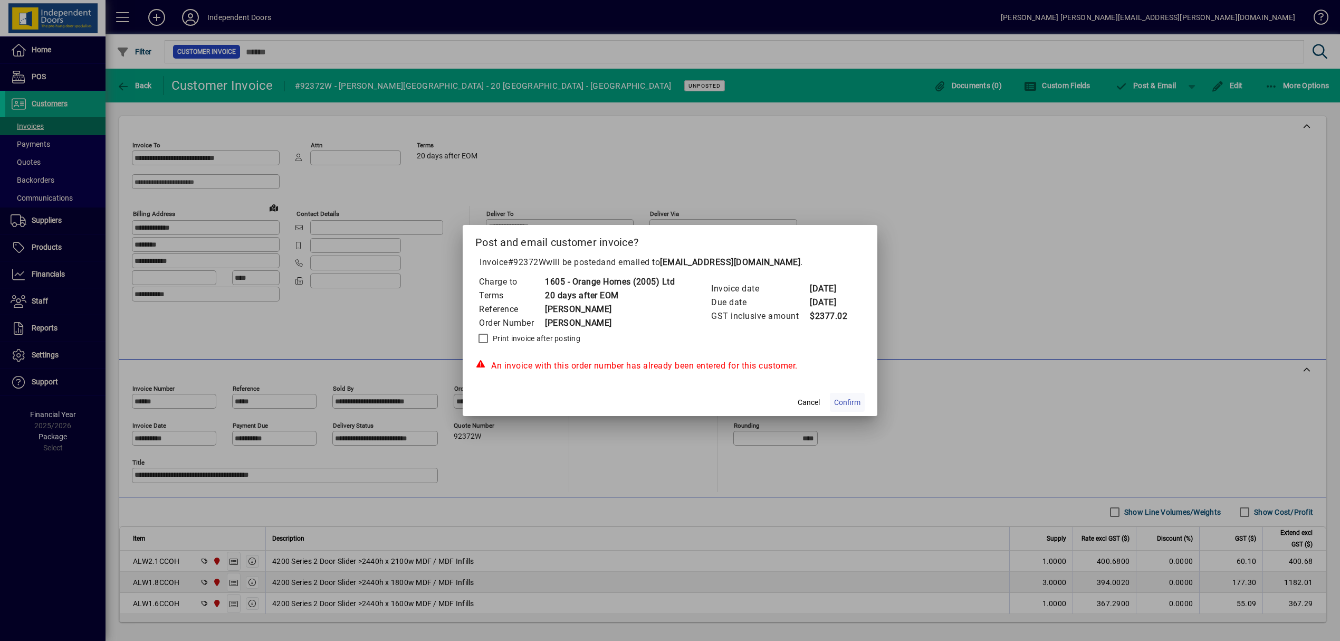  Describe the element at coordinates (609, 282) in the screenshot. I see `td: 1605 - Orange Homes (2005) Ltd` at that location.